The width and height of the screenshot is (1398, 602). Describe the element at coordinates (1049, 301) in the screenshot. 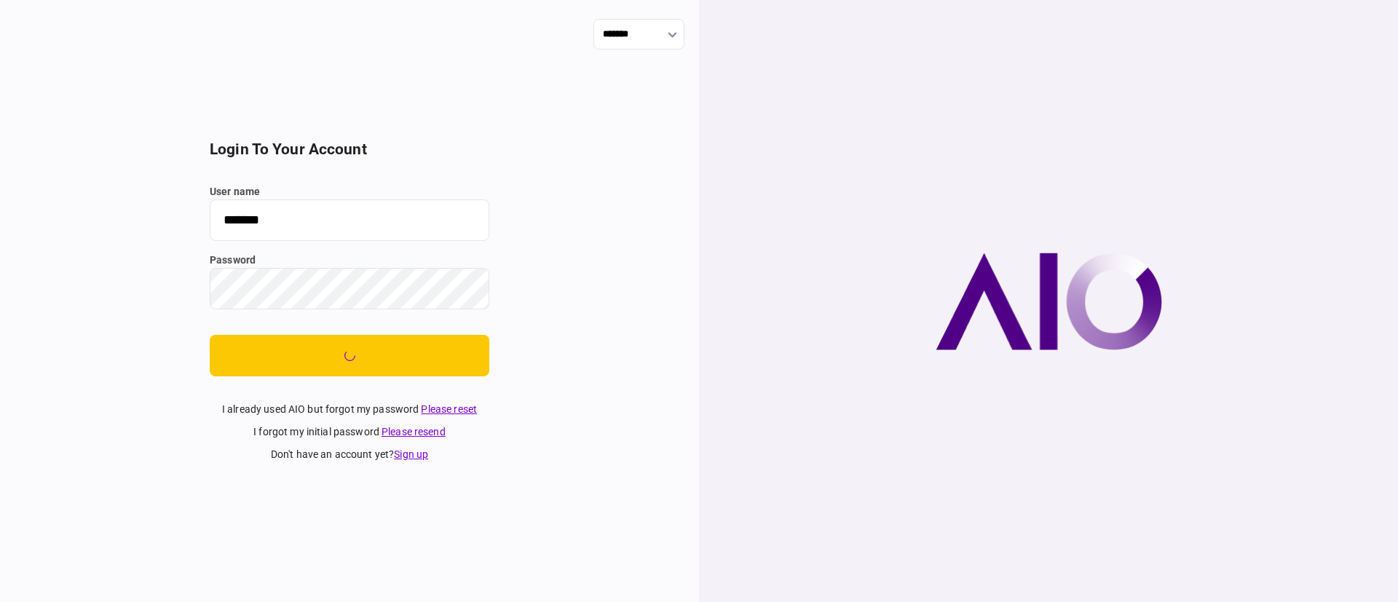

I see `img: AIO company logo` at that location.